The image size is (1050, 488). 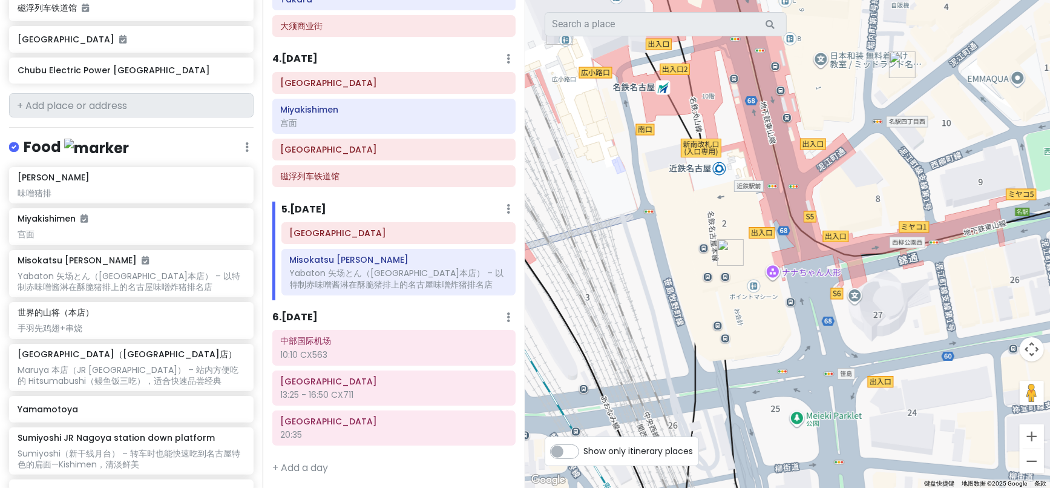 What do you see at coordinates (1031, 393) in the screenshot?
I see `button: 将街景小人拖到地图上以打开街景` at bounding box center [1031, 393].